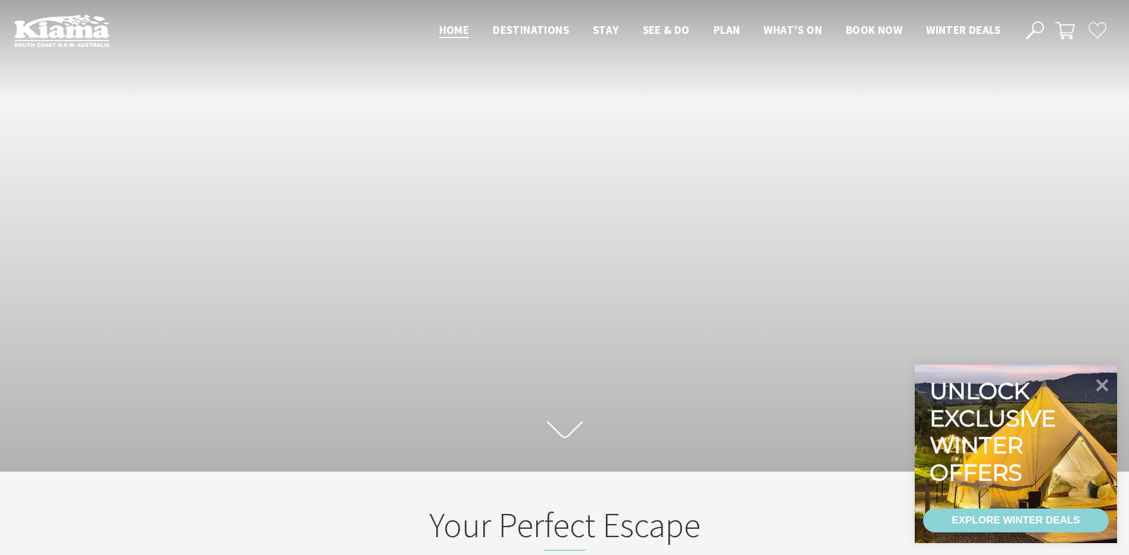 This screenshot has width=1129, height=555. What do you see at coordinates (62, 30) in the screenshot?
I see `img: Kiama Logo` at bounding box center [62, 30].